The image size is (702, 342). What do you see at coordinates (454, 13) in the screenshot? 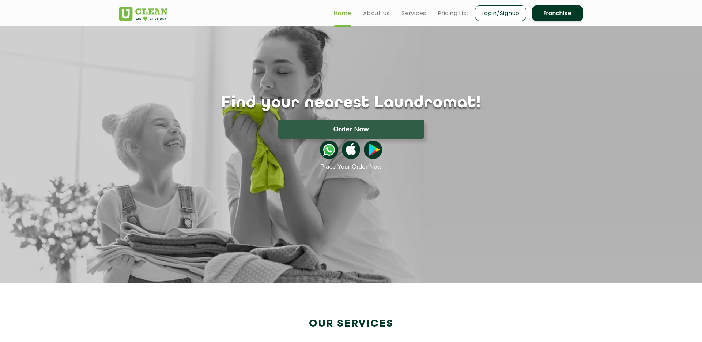
I see `a: Pricing List` at bounding box center [454, 13].